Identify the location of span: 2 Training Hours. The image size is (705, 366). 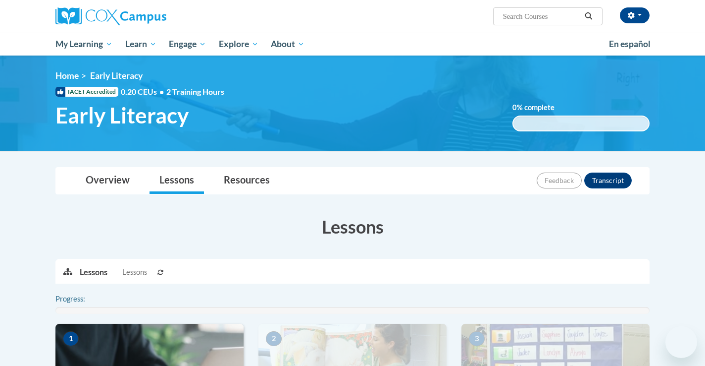
(195, 91).